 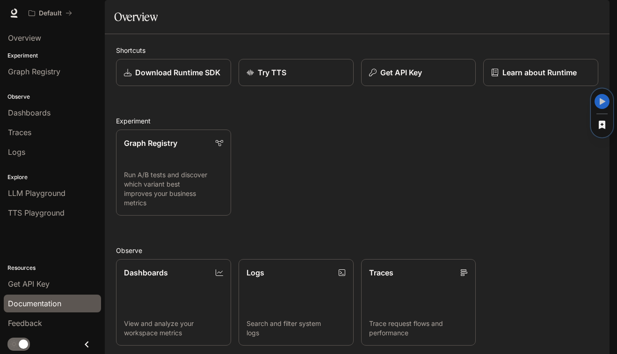 I want to click on p: Run A/B tests and discover which variant best improves your business metrics, so click(x=174, y=189).